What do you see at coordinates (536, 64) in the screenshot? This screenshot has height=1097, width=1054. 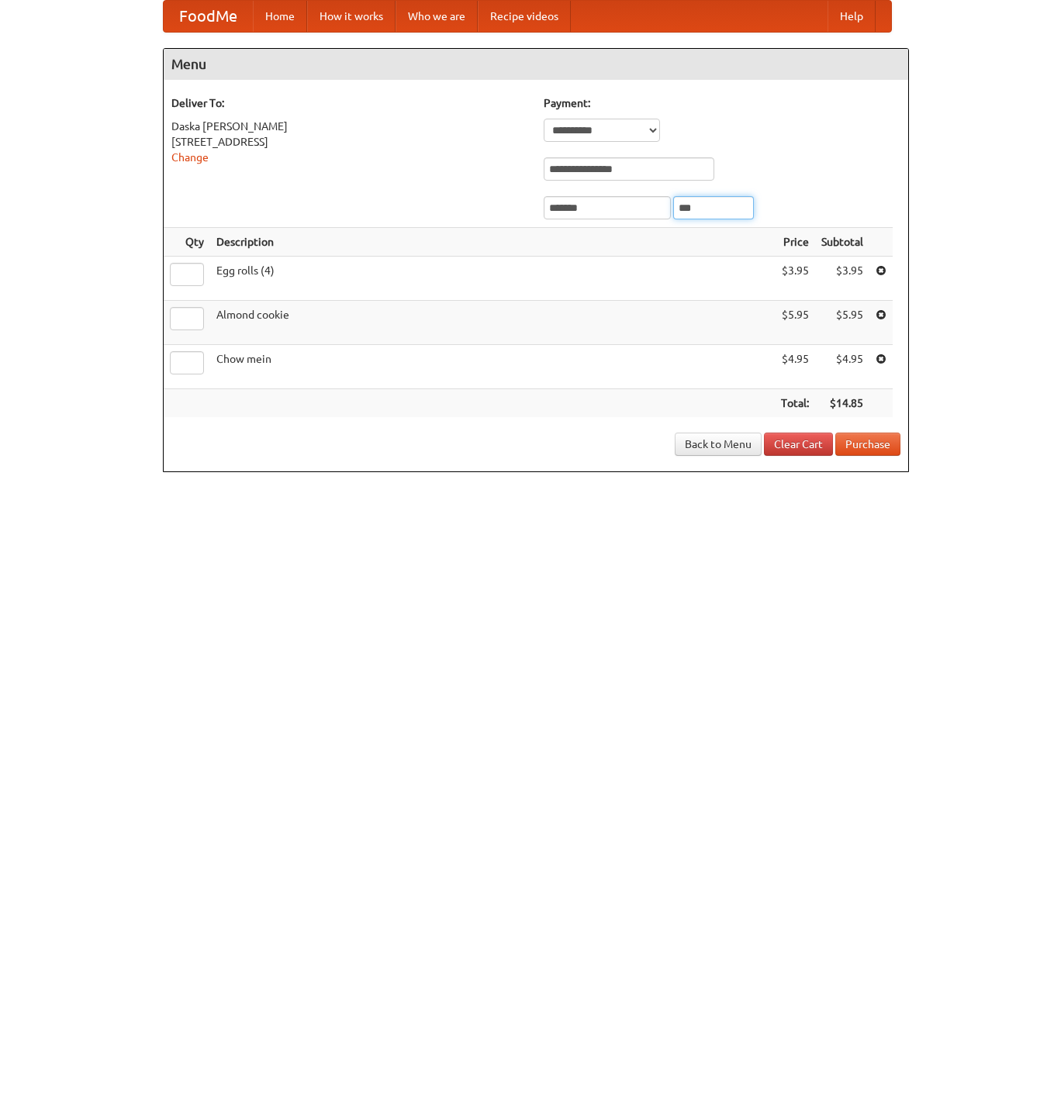 I see `h4: Menu` at bounding box center [536, 64].